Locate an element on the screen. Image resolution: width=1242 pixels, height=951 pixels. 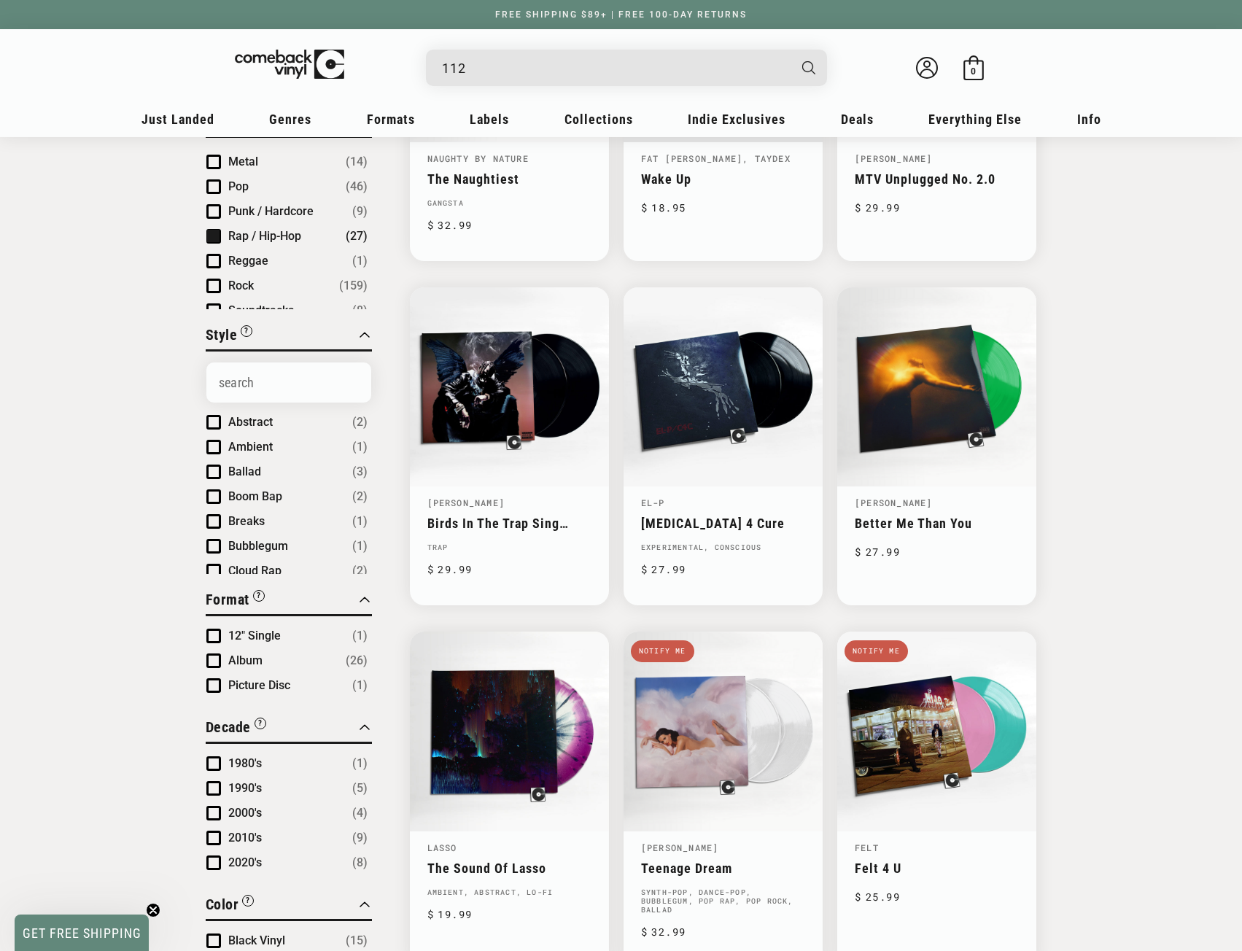
a: The Naughtiest is located at coordinates (509, 179).